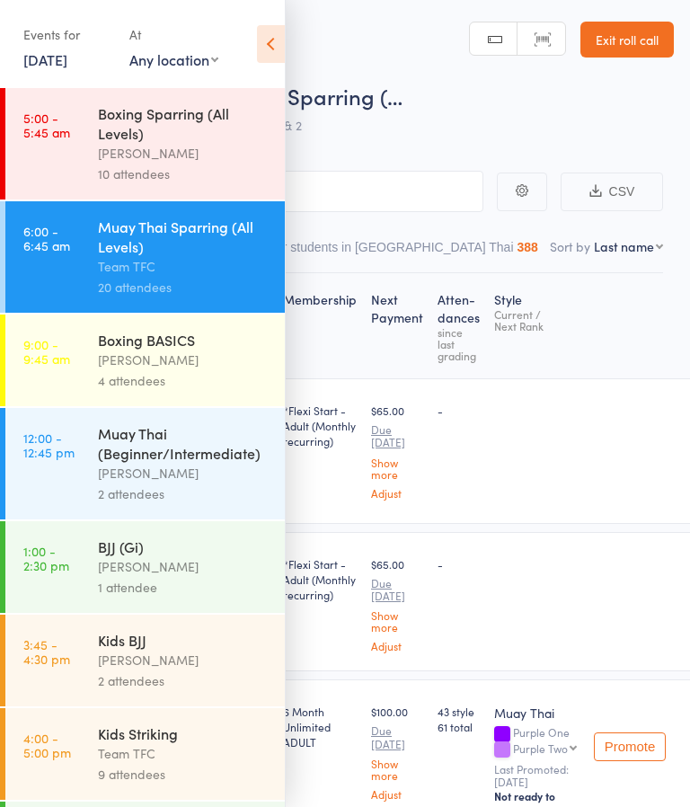 The image size is (690, 807). What do you see at coordinates (183, 774) in the screenshot?
I see `div: 9 attendees` at bounding box center [183, 774].